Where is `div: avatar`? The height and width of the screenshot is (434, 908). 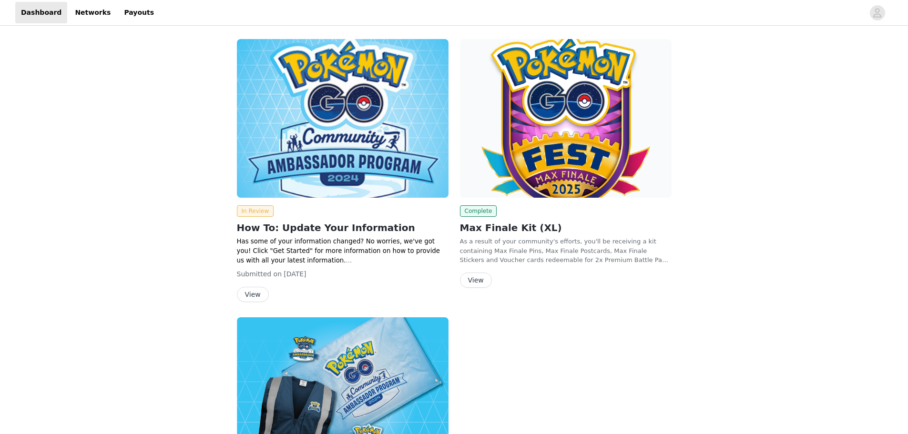
div: avatar is located at coordinates (877, 13).